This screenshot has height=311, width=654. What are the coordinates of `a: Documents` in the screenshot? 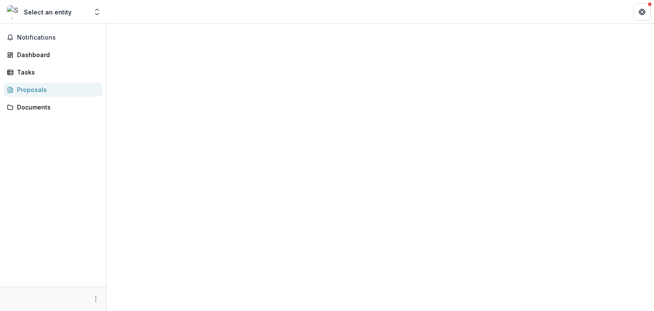 It's located at (53, 107).